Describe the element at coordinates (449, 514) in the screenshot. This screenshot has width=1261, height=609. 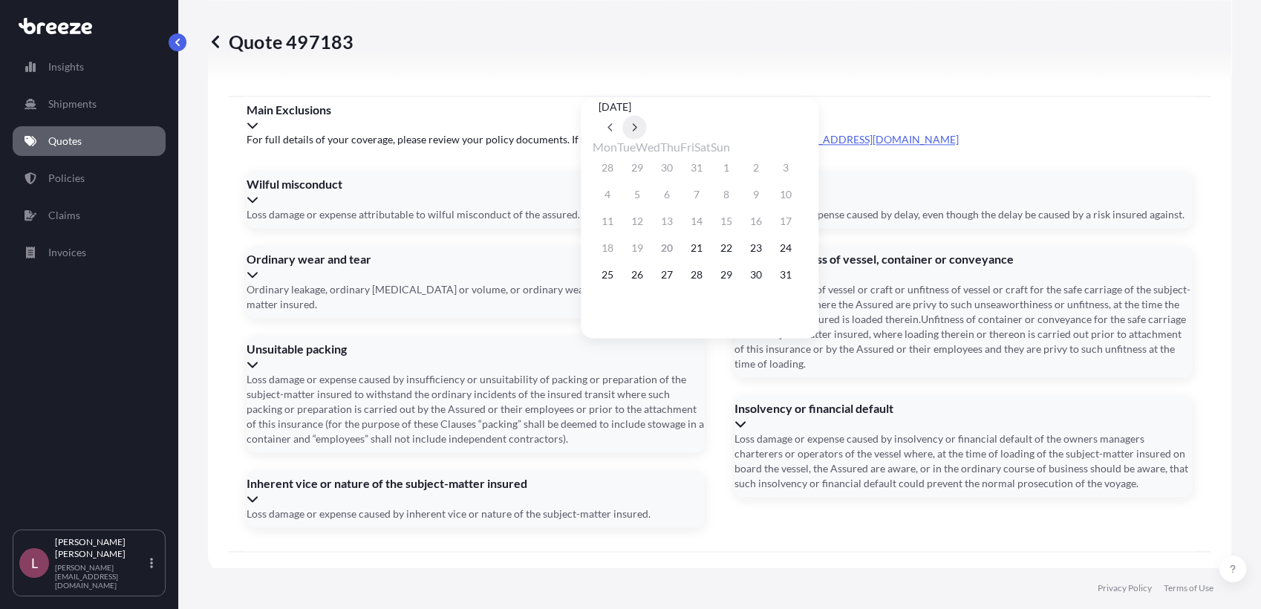
I see `span: Loss damage or expense caused by inherent vice or nature of the subject-matter insured.` at that location.